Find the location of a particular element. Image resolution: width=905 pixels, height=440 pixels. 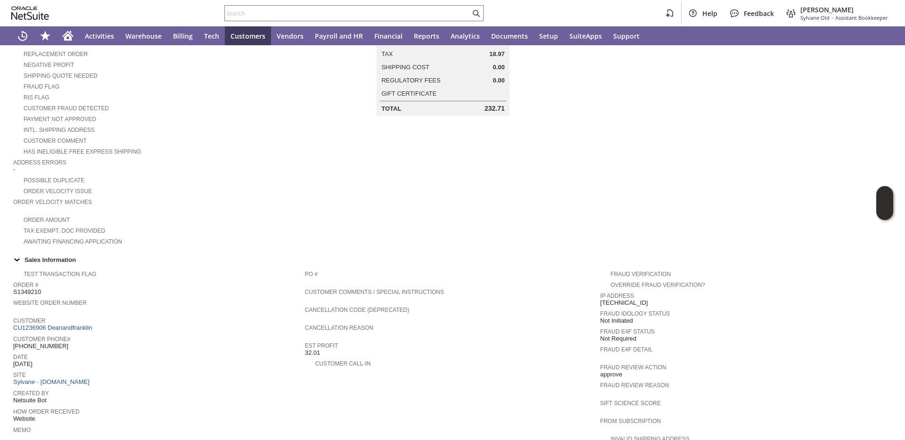

span: Documents is located at coordinates (509, 36).